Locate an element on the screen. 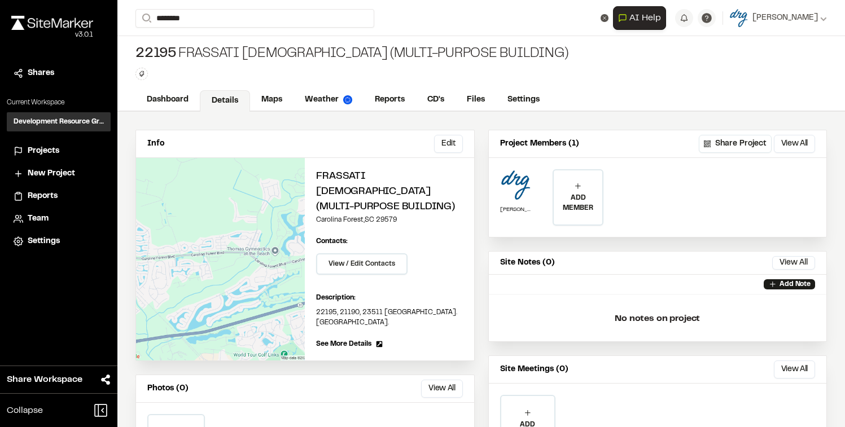 This screenshot has width=845, height=427. a: Shares is located at coordinates (59, 73).